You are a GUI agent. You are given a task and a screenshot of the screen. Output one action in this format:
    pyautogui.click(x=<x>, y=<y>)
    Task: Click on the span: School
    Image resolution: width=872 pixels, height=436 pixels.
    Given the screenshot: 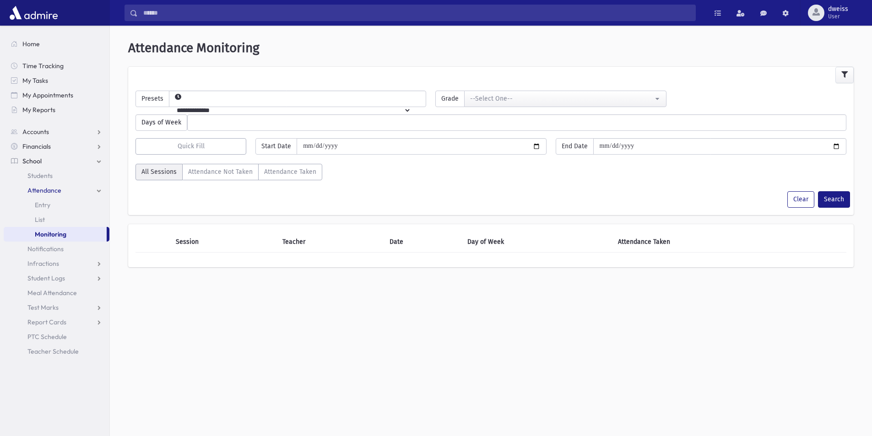 What is the action you would take?
    pyautogui.click(x=32, y=161)
    